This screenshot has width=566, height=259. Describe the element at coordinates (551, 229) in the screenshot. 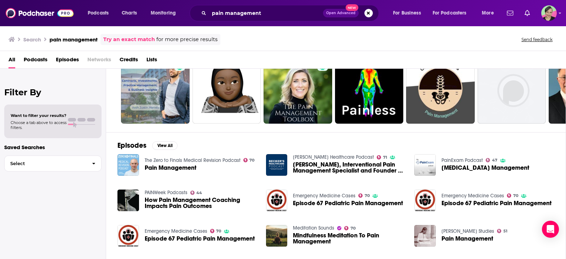

I see `div: Open Intercom Messenger` at that location.